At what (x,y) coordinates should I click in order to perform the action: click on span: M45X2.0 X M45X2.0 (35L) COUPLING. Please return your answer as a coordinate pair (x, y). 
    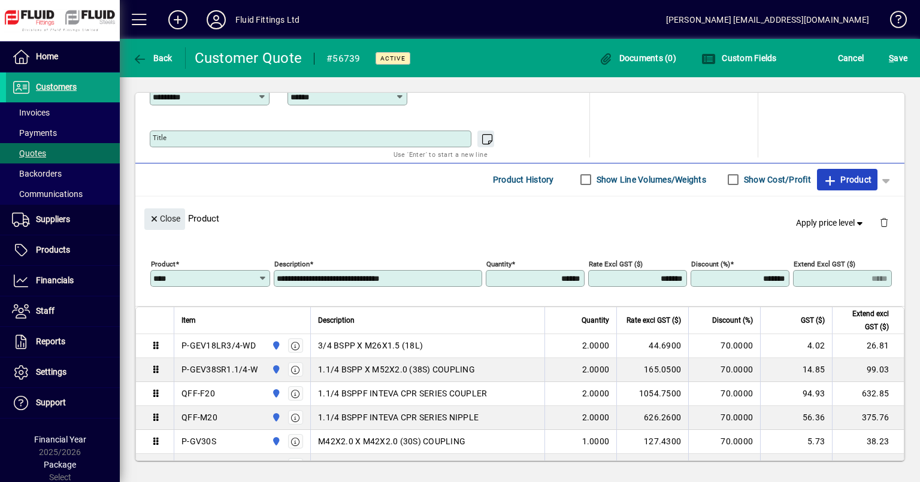
    Looking at the image, I should click on (392, 465).